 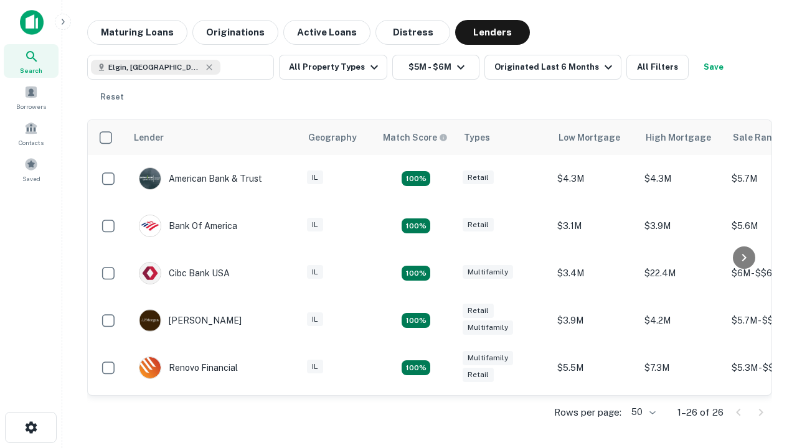 I want to click on div: Borrowers, so click(x=31, y=97).